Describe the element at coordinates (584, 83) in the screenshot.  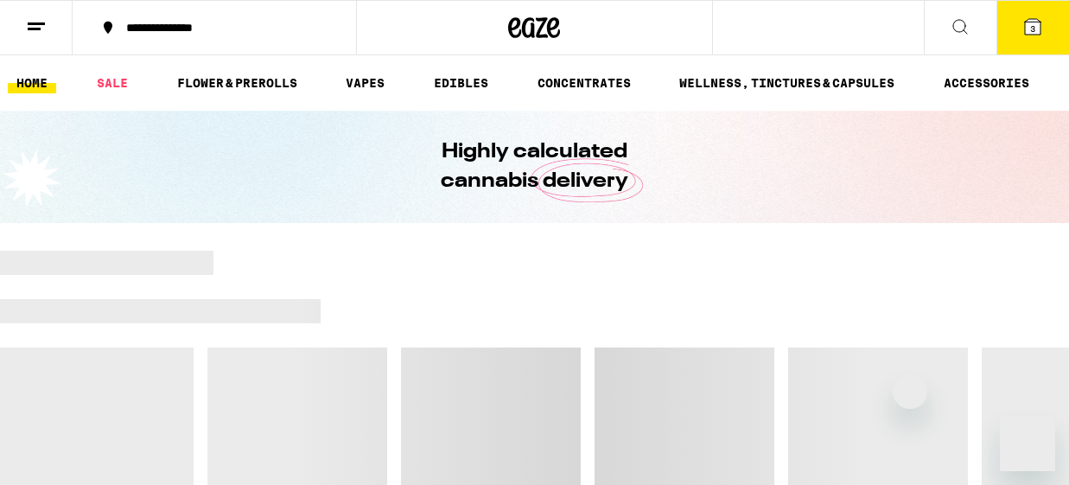
I see `a: CONCENTRATES` at that location.